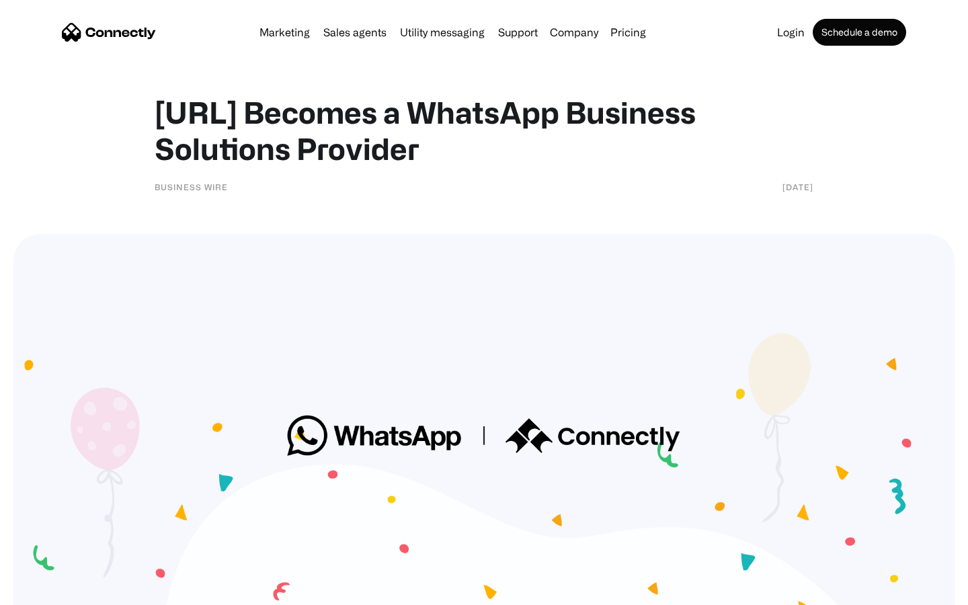  I want to click on a: Schedule a demo, so click(859, 32).